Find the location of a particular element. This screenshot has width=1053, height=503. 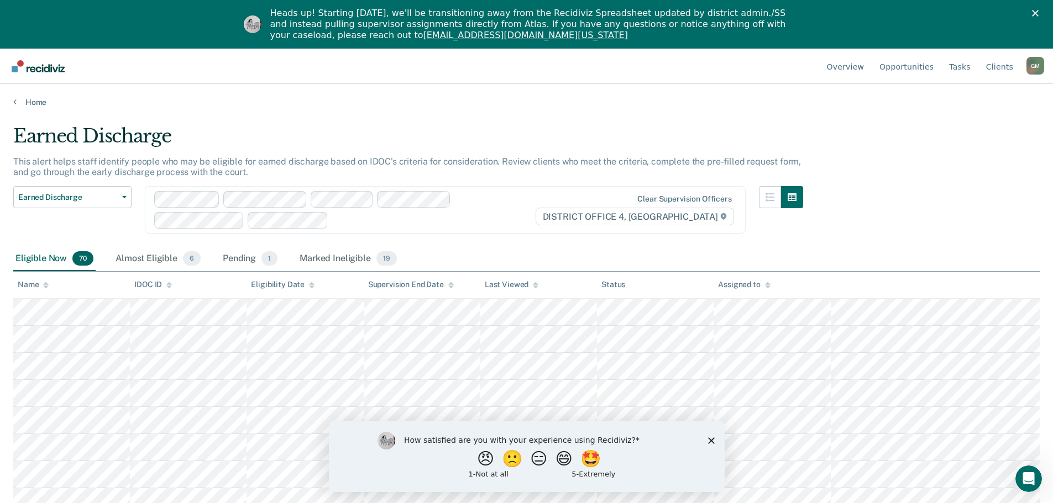

span: 19 is located at coordinates (386, 259).